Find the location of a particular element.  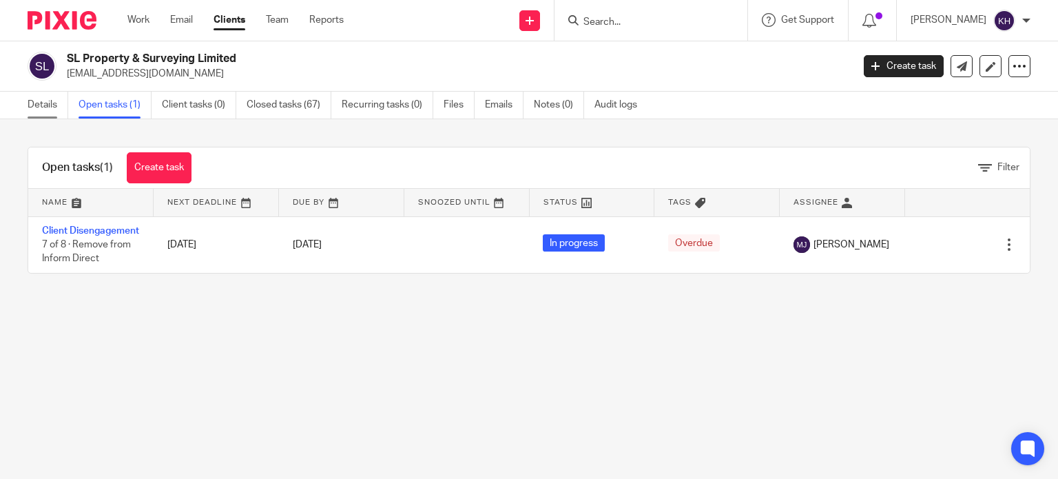

input: Search is located at coordinates (644, 23).